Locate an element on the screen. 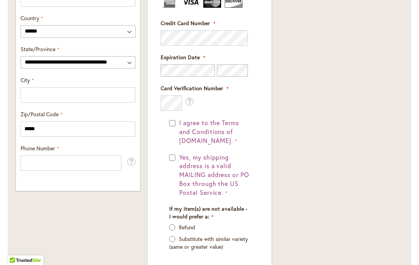 The width and height of the screenshot is (419, 265). span: Zip/Postal Code is located at coordinates (40, 114).